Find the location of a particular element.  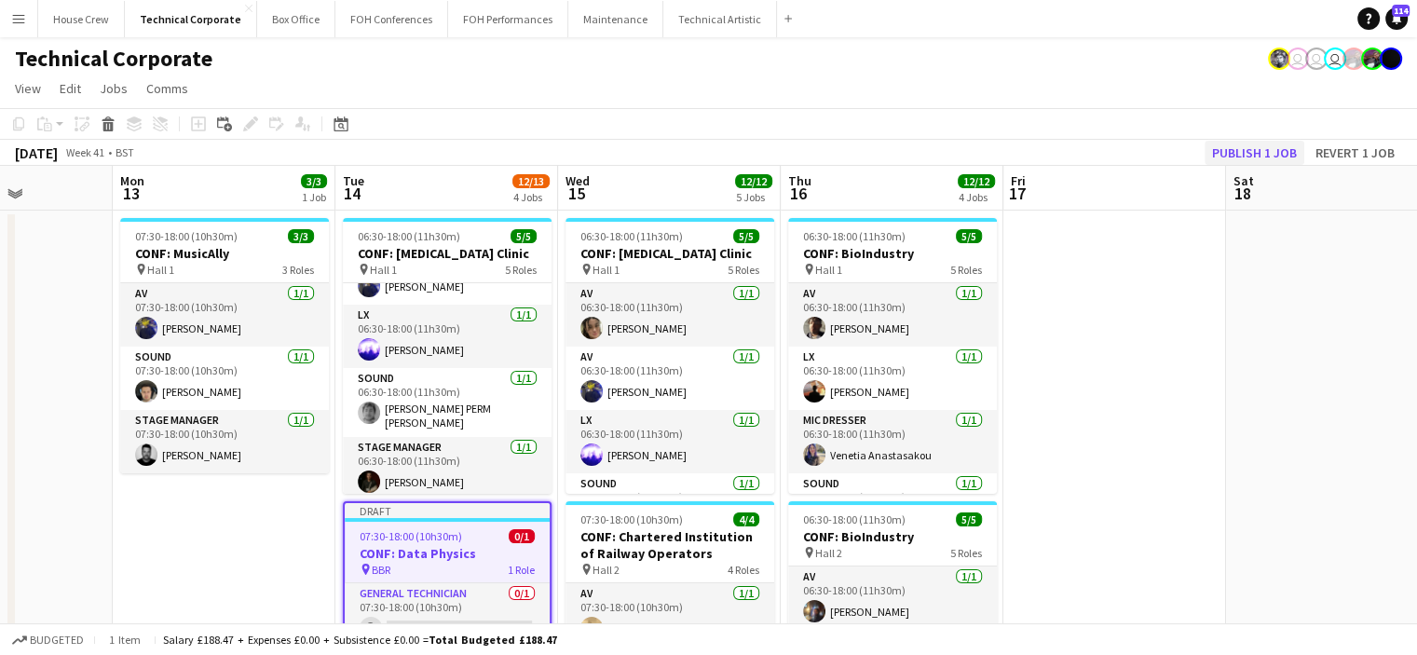

span: Fri is located at coordinates (1018, 181).